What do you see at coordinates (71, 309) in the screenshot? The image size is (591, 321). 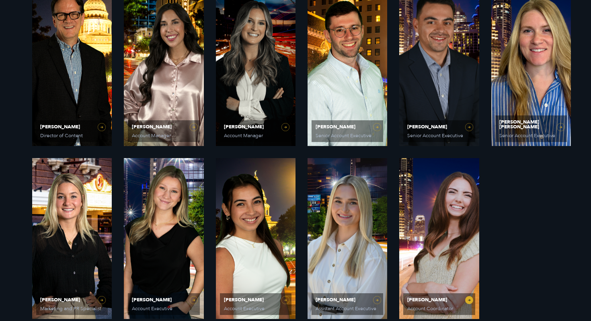 I see `span: Marketing and PR Specialist` at bounding box center [71, 309].